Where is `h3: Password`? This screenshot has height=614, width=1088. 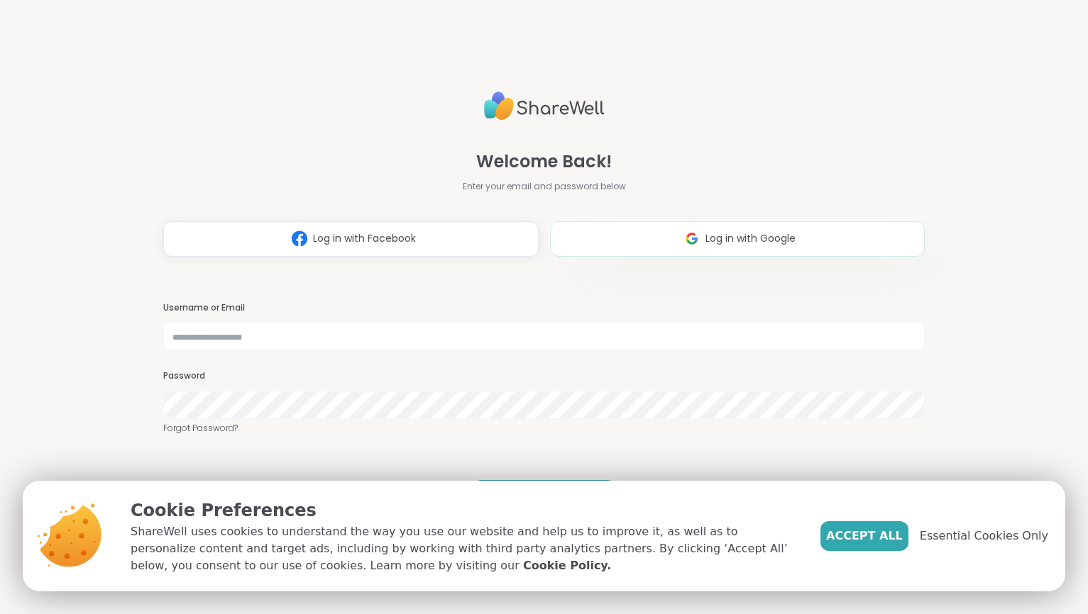 h3: Password is located at coordinates (543, 376).